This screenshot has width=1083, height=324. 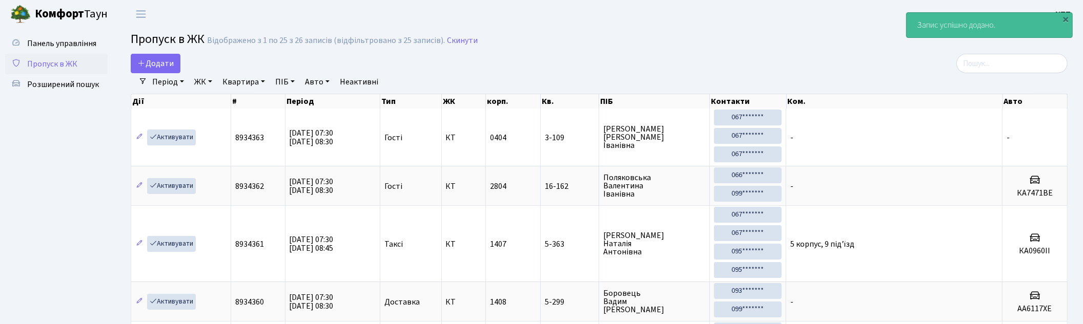 I want to click on a: Скинути, so click(x=462, y=40).